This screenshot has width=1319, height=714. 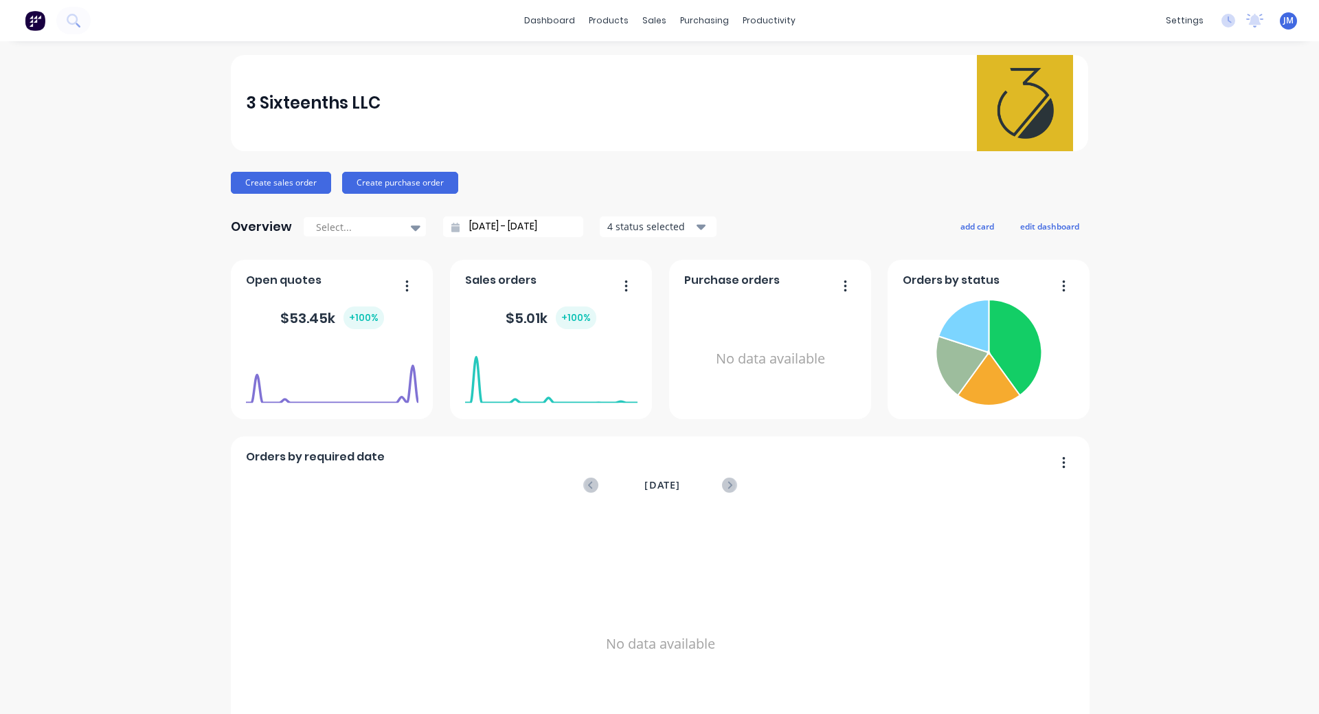 What do you see at coordinates (654, 21) in the screenshot?
I see `div: sales` at bounding box center [654, 21].